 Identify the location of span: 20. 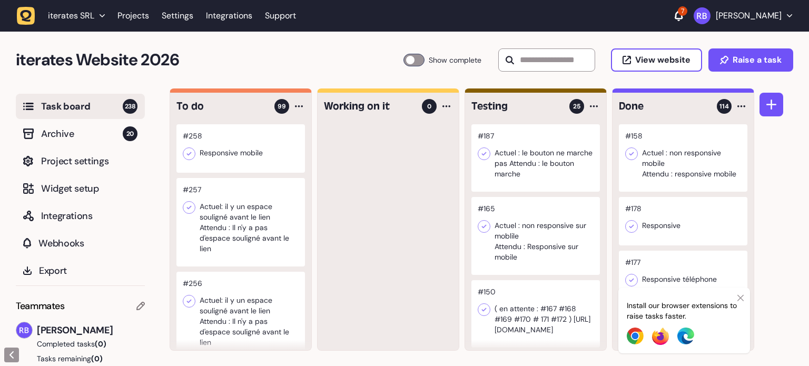
(130, 134).